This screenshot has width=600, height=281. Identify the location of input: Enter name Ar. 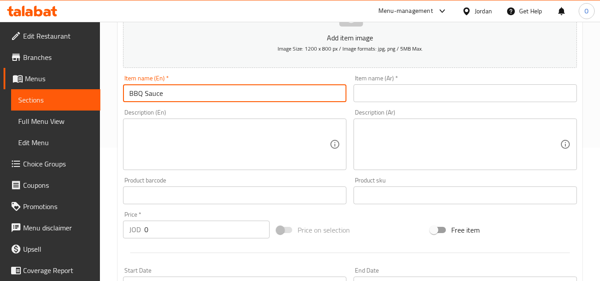
(465, 93).